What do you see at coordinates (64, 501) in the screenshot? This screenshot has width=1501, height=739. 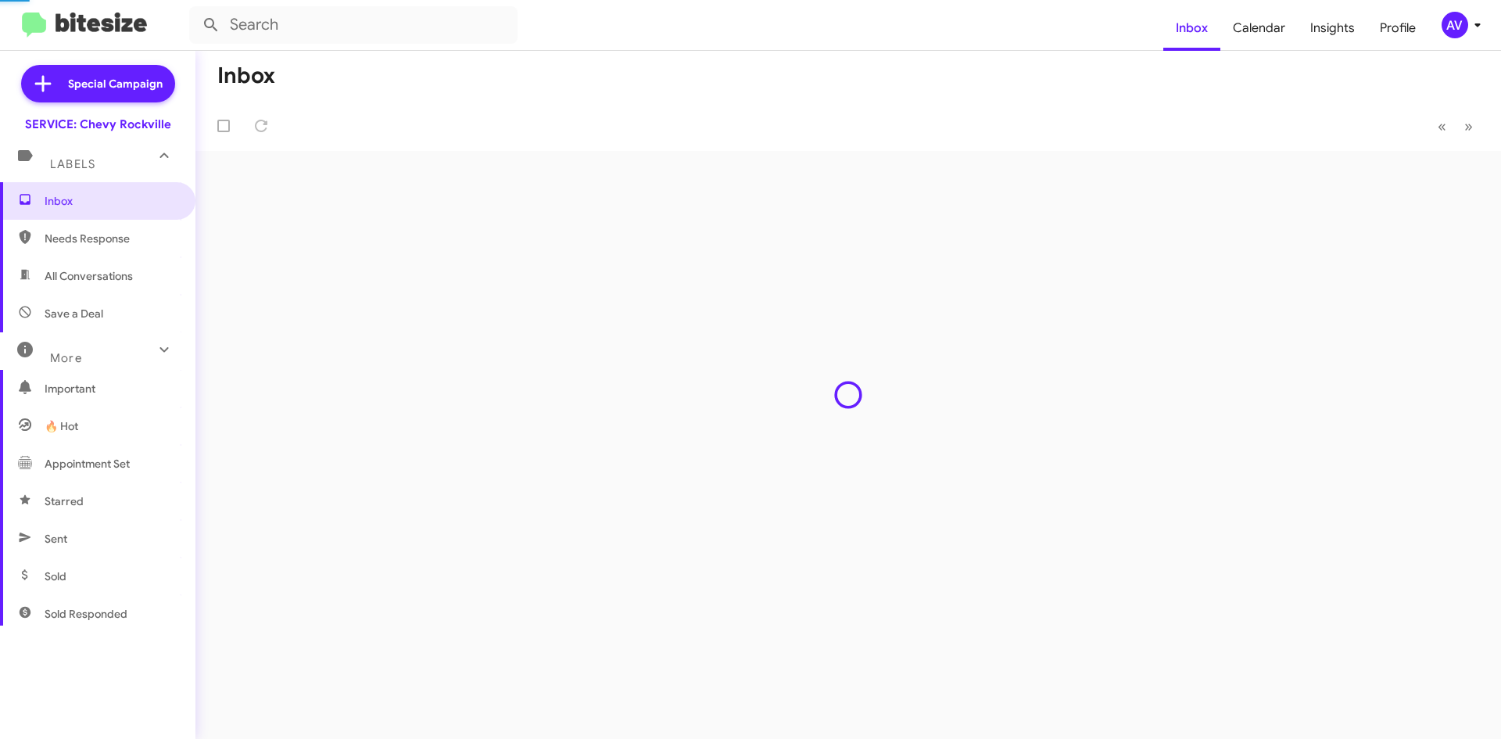 I see `span: Starred` at bounding box center [64, 501].